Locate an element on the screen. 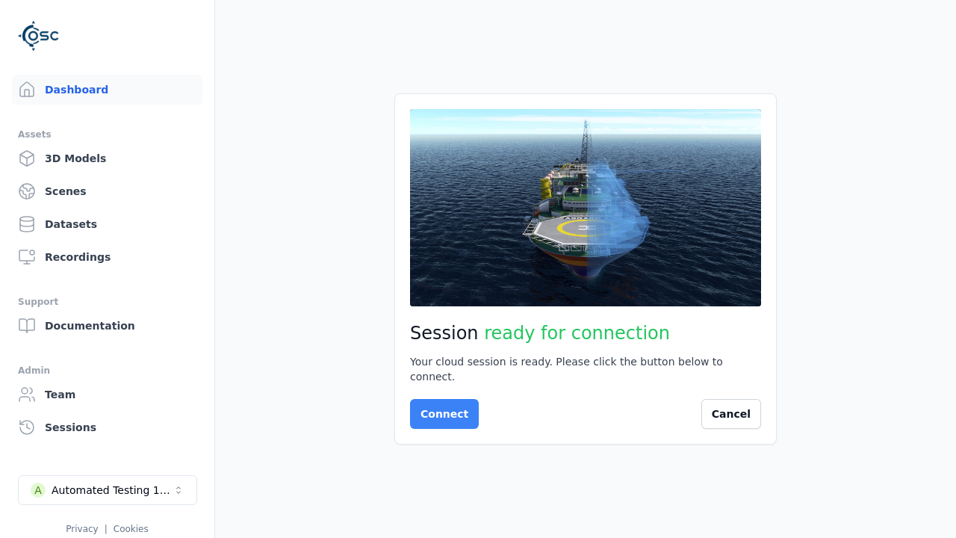 The width and height of the screenshot is (956, 538). a: Dashboard is located at coordinates (107, 90).